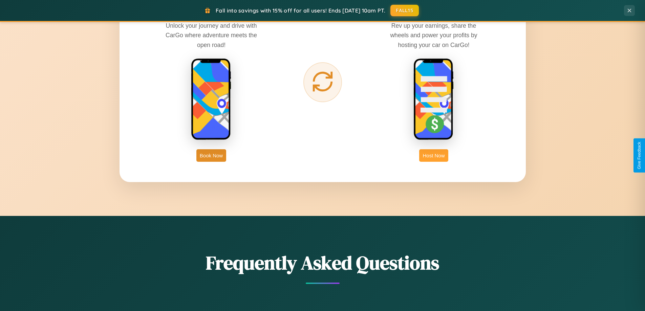 Image resolution: width=645 pixels, height=311 pixels. What do you see at coordinates (434, 35) in the screenshot?
I see `p: Rev up your earnings, share the wheels and power your profits by hosting your car on CarGo!` at bounding box center [434, 35].